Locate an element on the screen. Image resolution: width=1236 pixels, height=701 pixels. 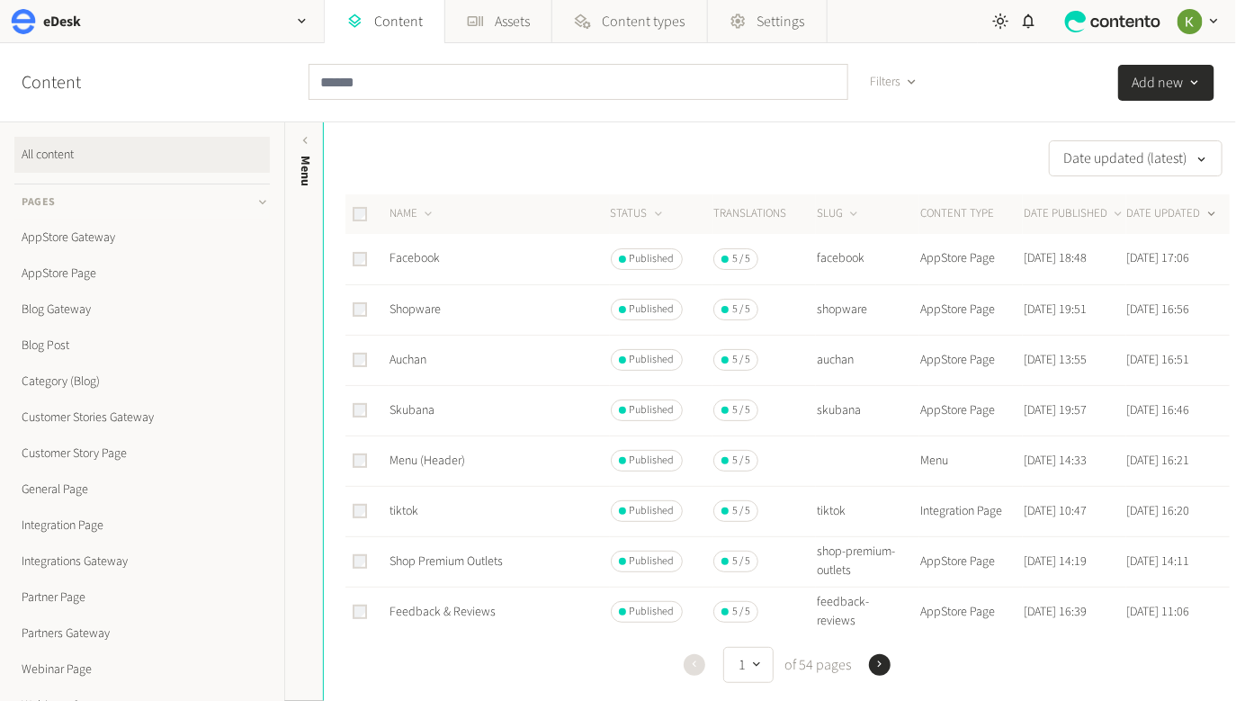
a: Category (Blog) is located at coordinates (142, 381).